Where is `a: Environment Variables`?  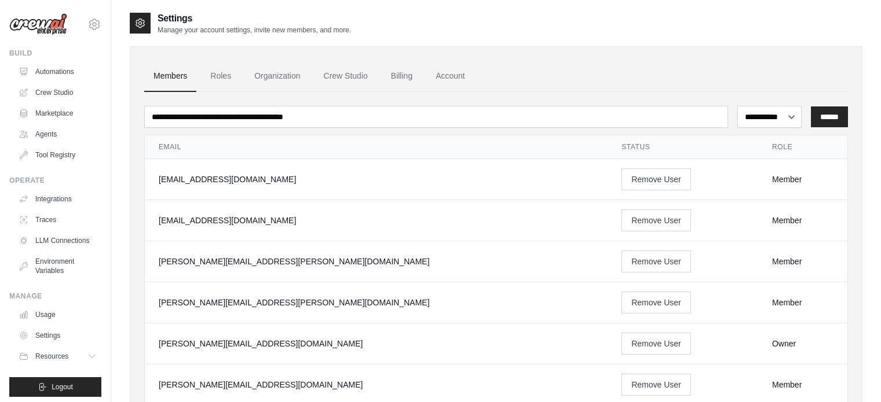
a: Environment Variables is located at coordinates (57, 266).